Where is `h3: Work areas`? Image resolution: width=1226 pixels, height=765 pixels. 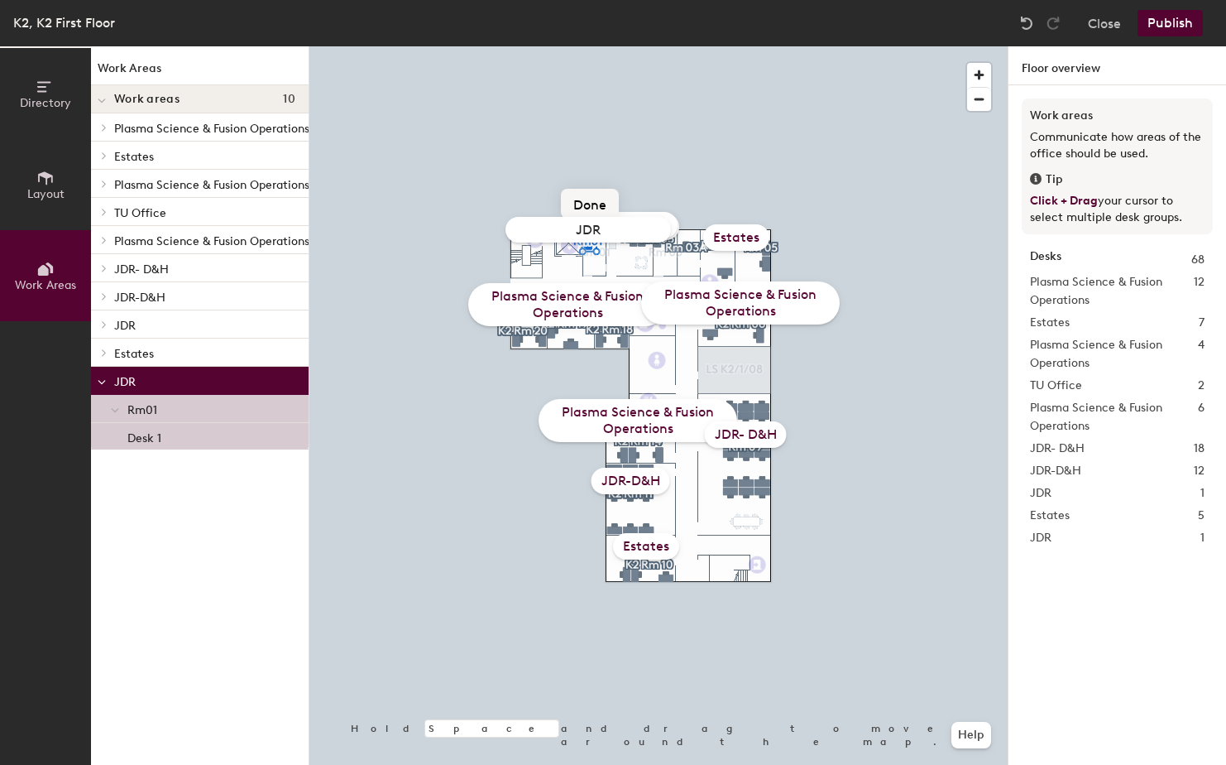 h3: Work areas is located at coordinates (1117, 116).